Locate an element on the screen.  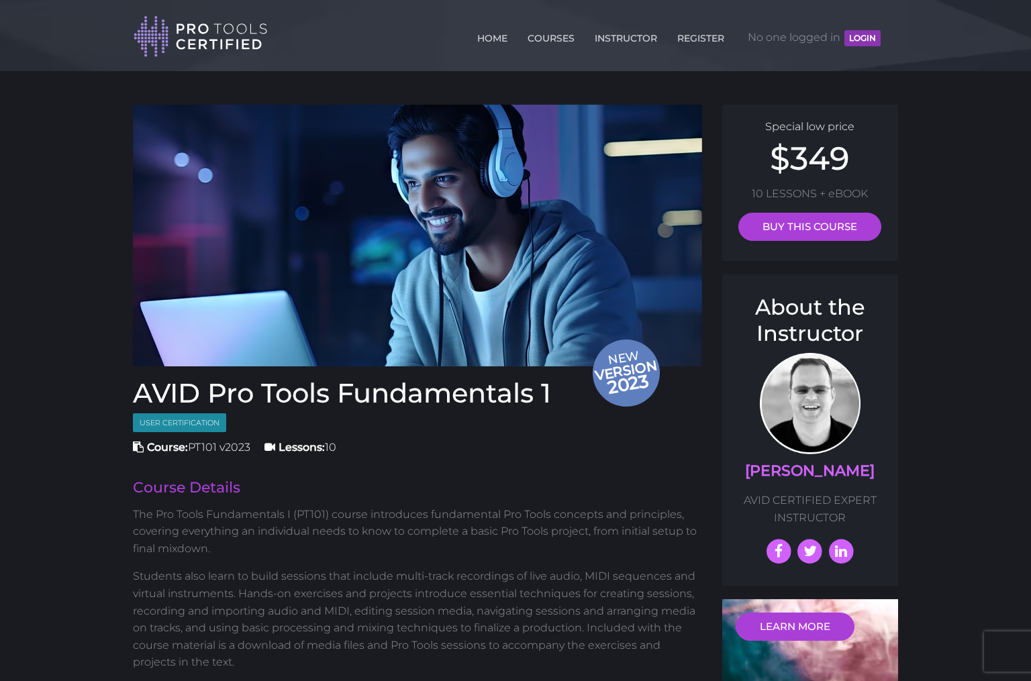
span: 2023 is located at coordinates (628, 384).